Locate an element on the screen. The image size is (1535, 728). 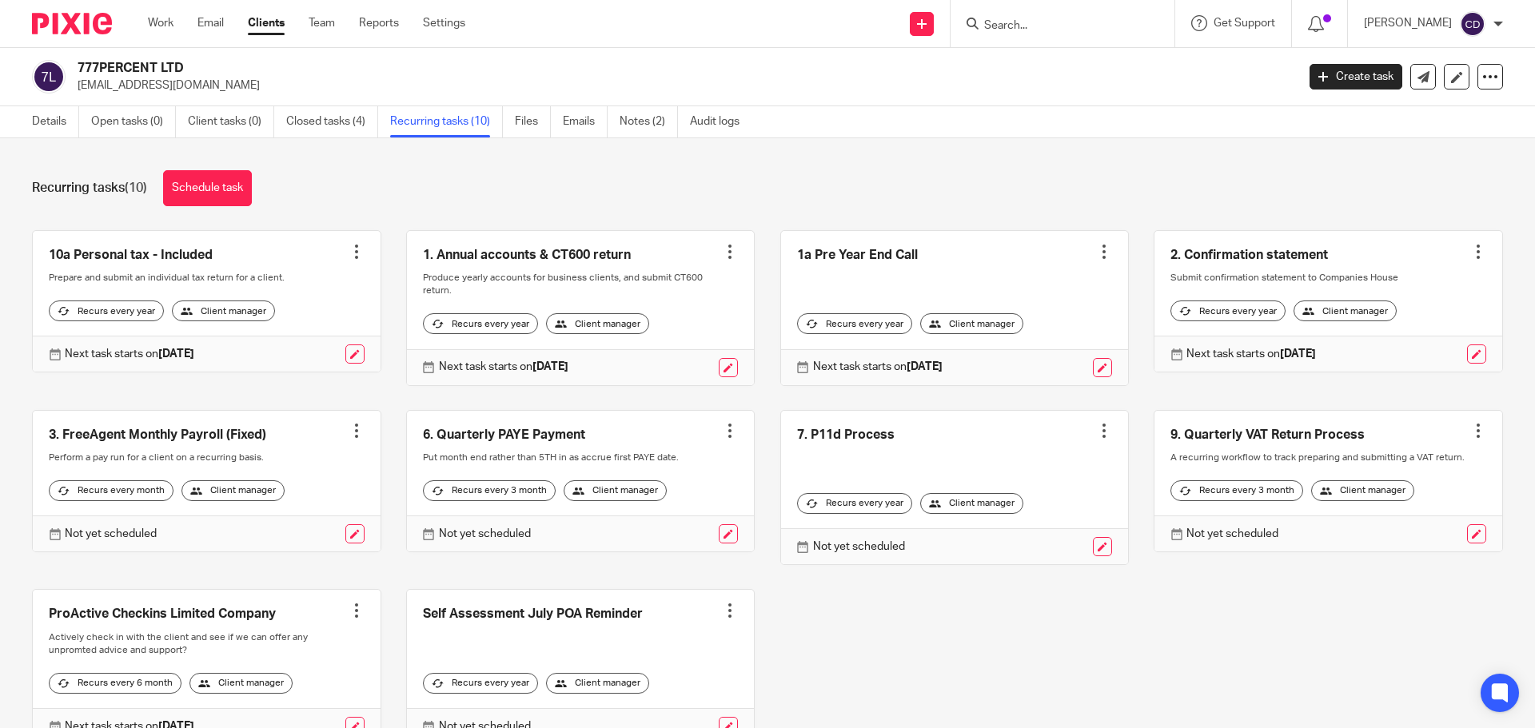
a: Files is located at coordinates (532, 122).